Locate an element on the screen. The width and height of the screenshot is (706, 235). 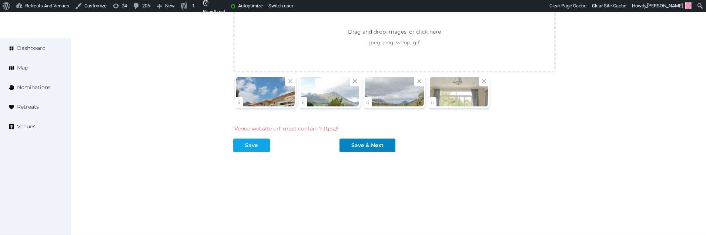
div: Save is located at coordinates (251, 145).